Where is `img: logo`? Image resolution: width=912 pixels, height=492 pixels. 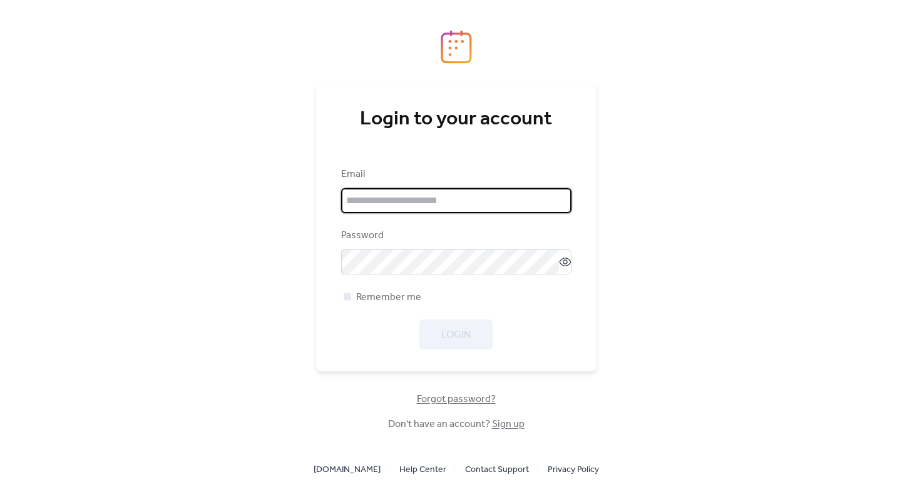
img: logo is located at coordinates (456, 47).